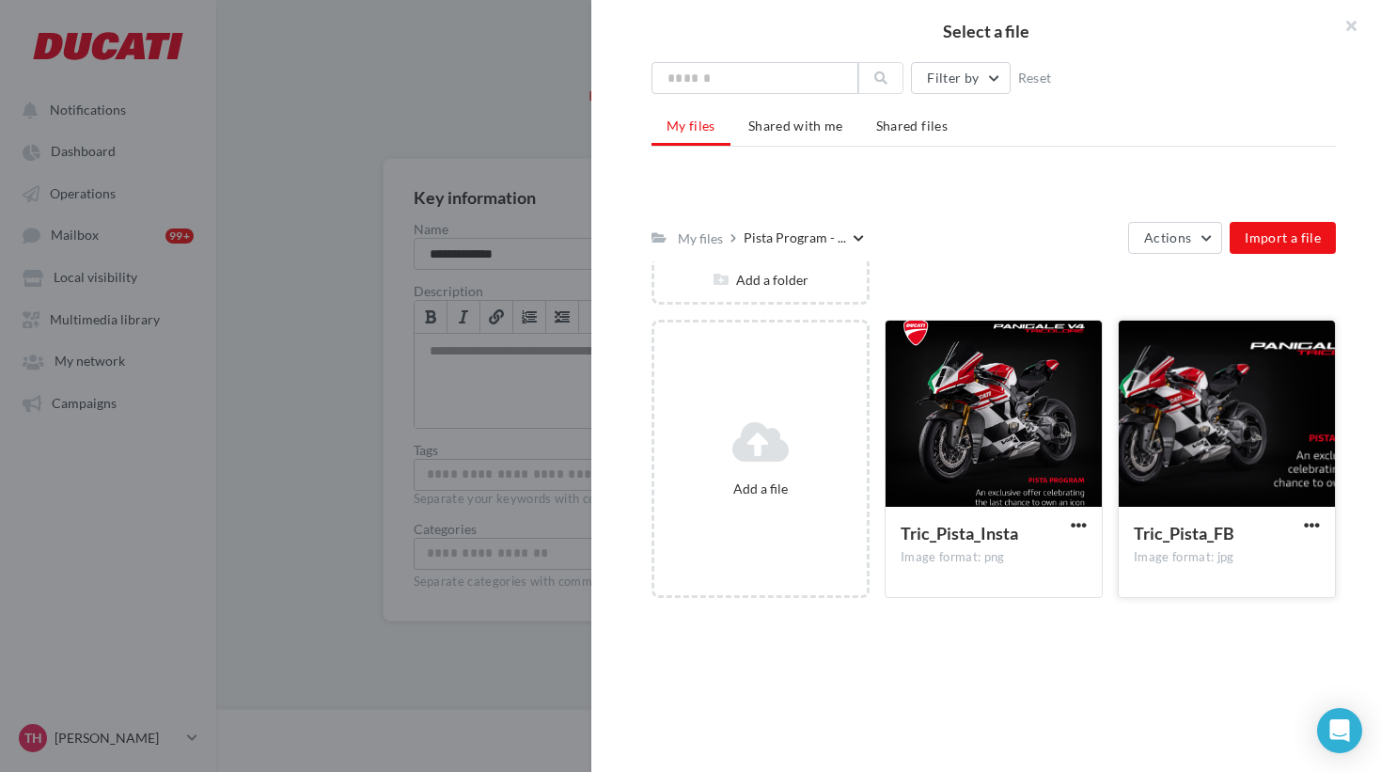  What do you see at coordinates (960, 78) in the screenshot?
I see `button: Filter by` at bounding box center [960, 78].